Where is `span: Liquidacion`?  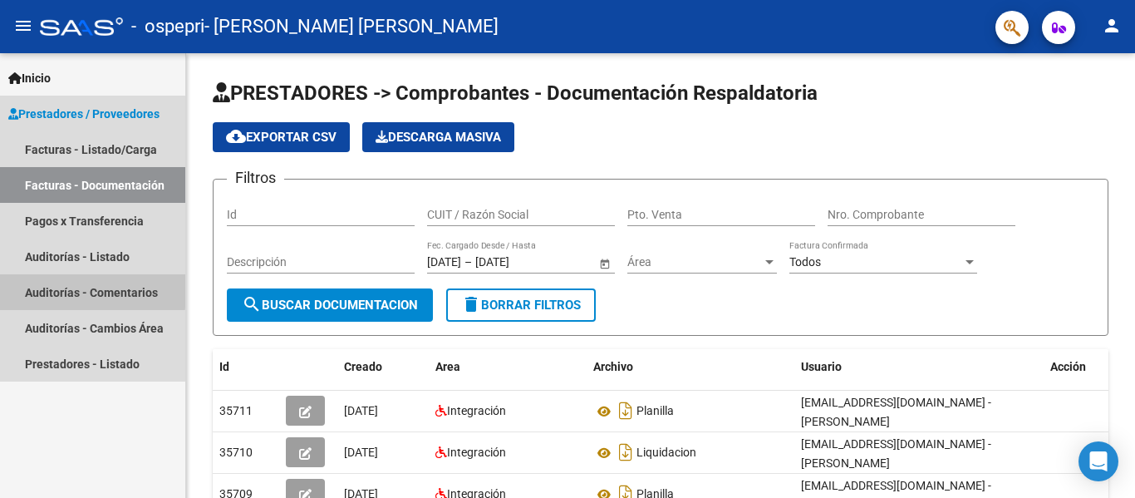 span: Liquidacion is located at coordinates (666, 453).